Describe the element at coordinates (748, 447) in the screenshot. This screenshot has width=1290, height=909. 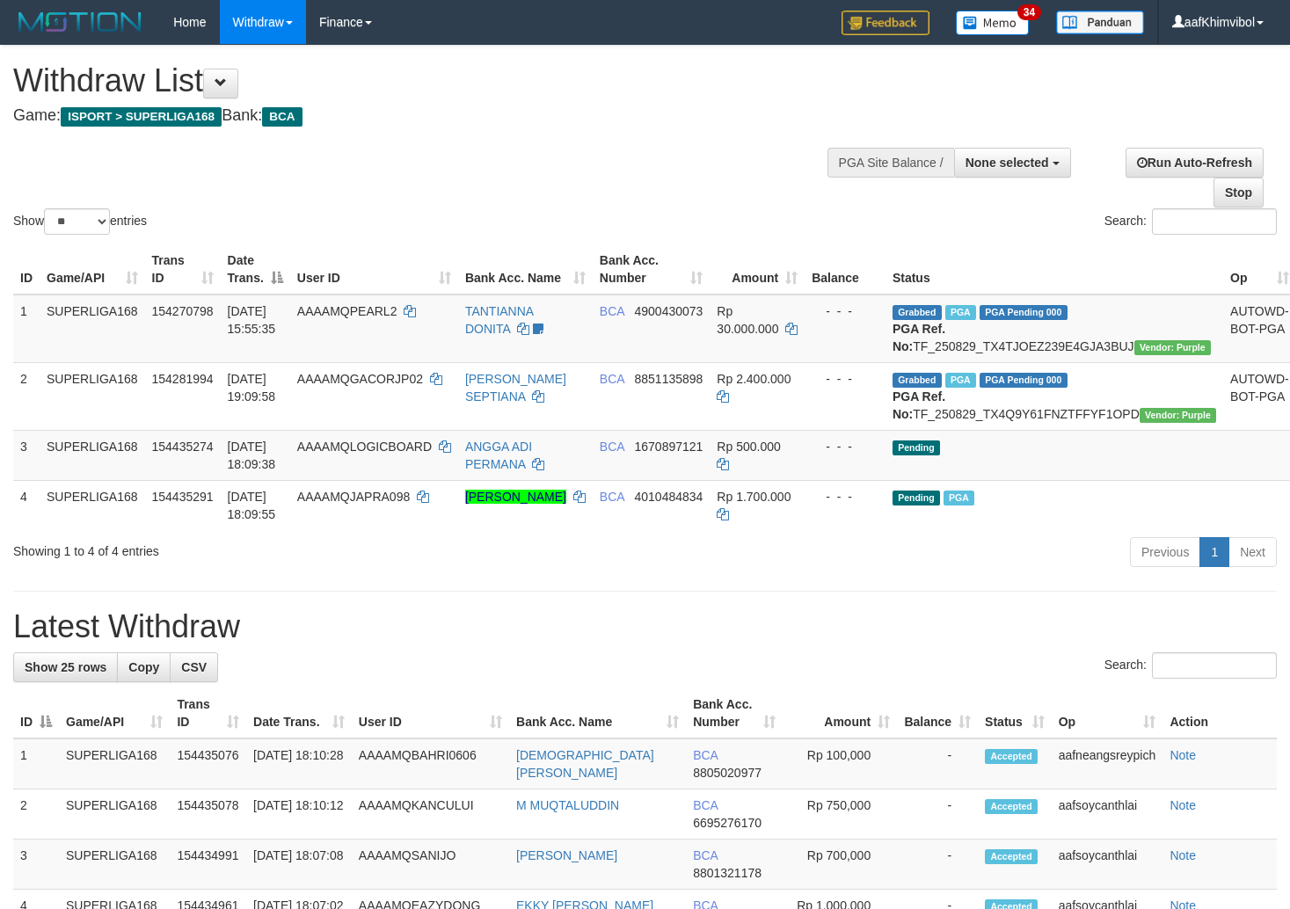
I see `span: Rp 500.000` at that location.